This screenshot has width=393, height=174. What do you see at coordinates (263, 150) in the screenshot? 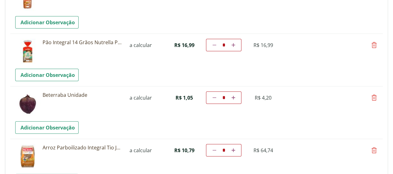
I see `span: R$ 64,74` at bounding box center [263, 150].